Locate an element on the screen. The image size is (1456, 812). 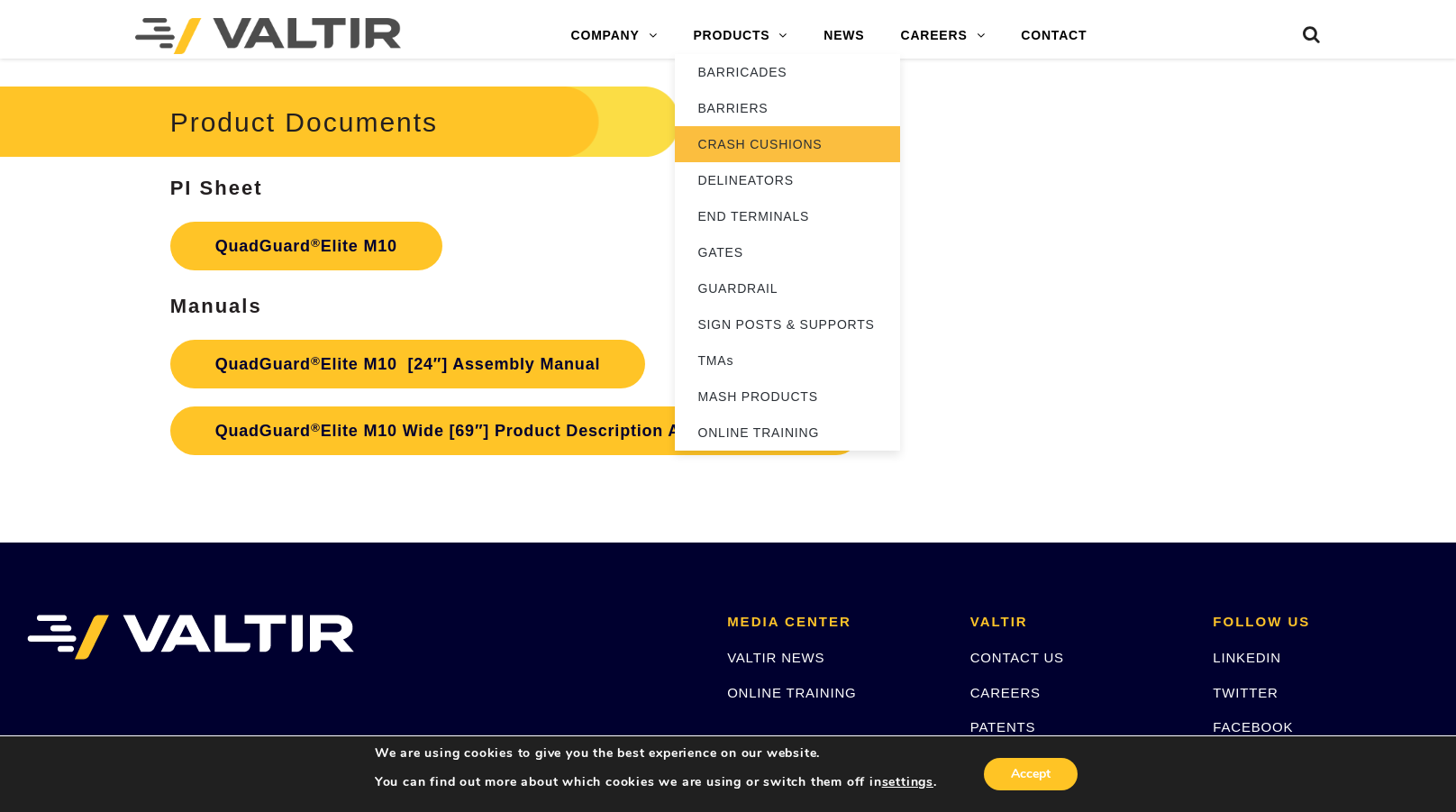
a: FACEBOOK is located at coordinates (1253, 727).